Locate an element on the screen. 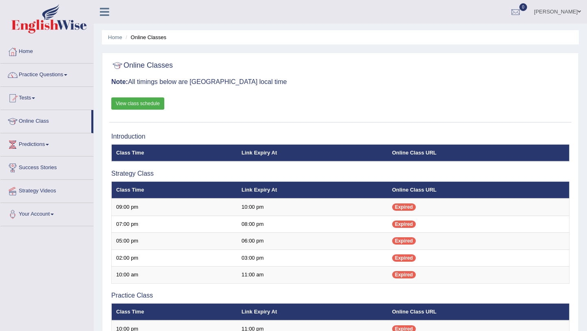 The image size is (587, 331). td: 10:00 am is located at coordinates (174, 275).